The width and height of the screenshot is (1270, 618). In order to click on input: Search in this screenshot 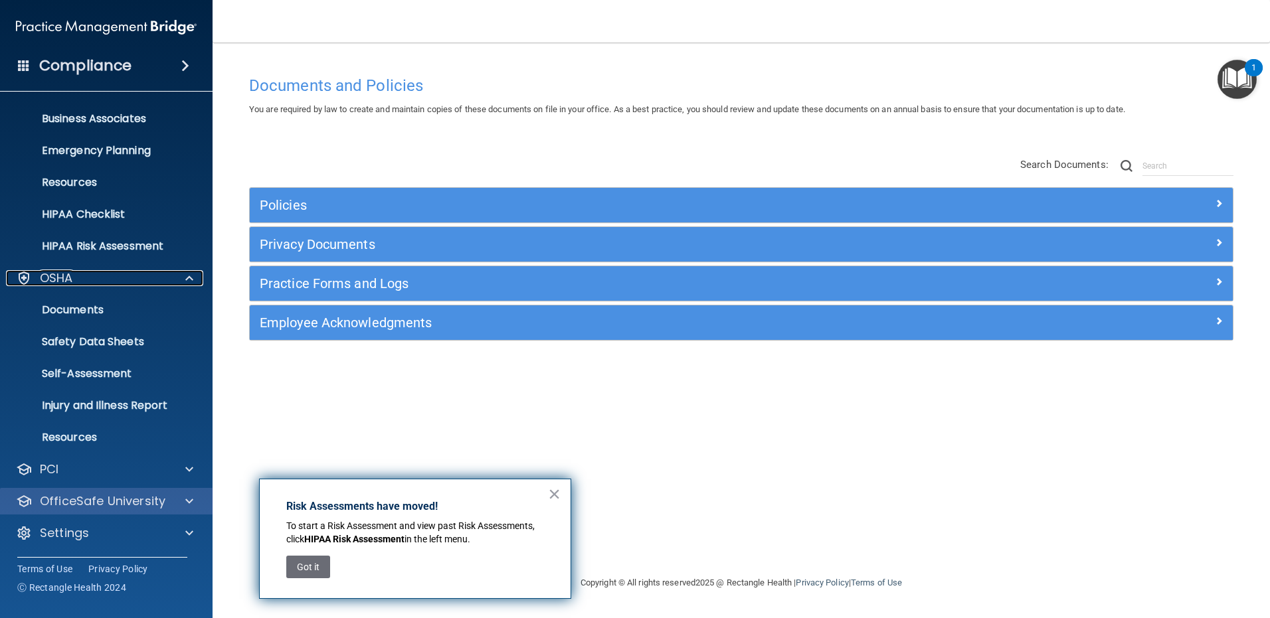, I will do `click(1188, 166)`.